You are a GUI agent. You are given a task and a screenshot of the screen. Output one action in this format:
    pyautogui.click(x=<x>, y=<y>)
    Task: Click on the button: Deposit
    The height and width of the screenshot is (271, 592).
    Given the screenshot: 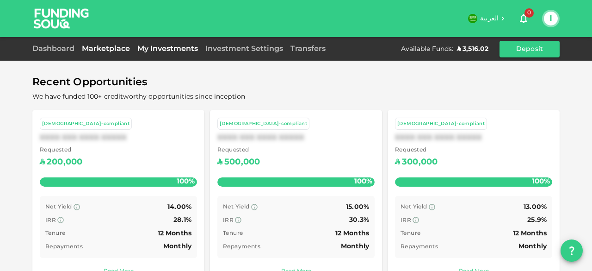 What is the action you would take?
    pyautogui.click(x=530, y=49)
    